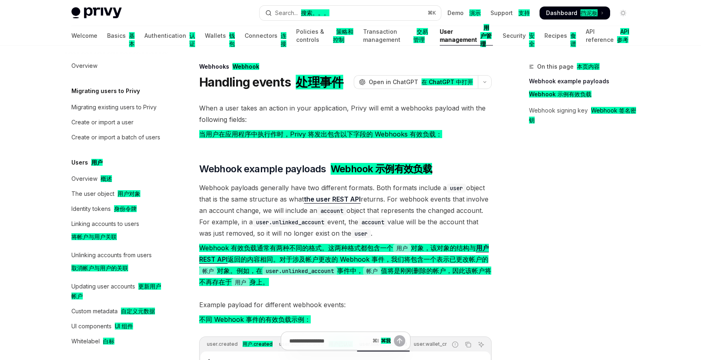 This screenshot has height=360, width=701. I want to click on h5: Migrating users to Privy, so click(106, 91).